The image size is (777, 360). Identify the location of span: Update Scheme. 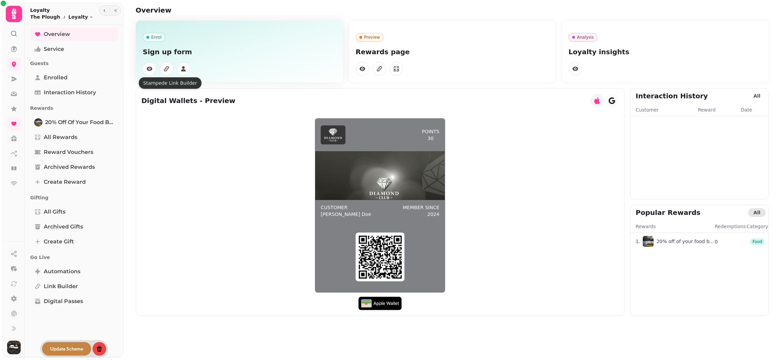
(66, 349).